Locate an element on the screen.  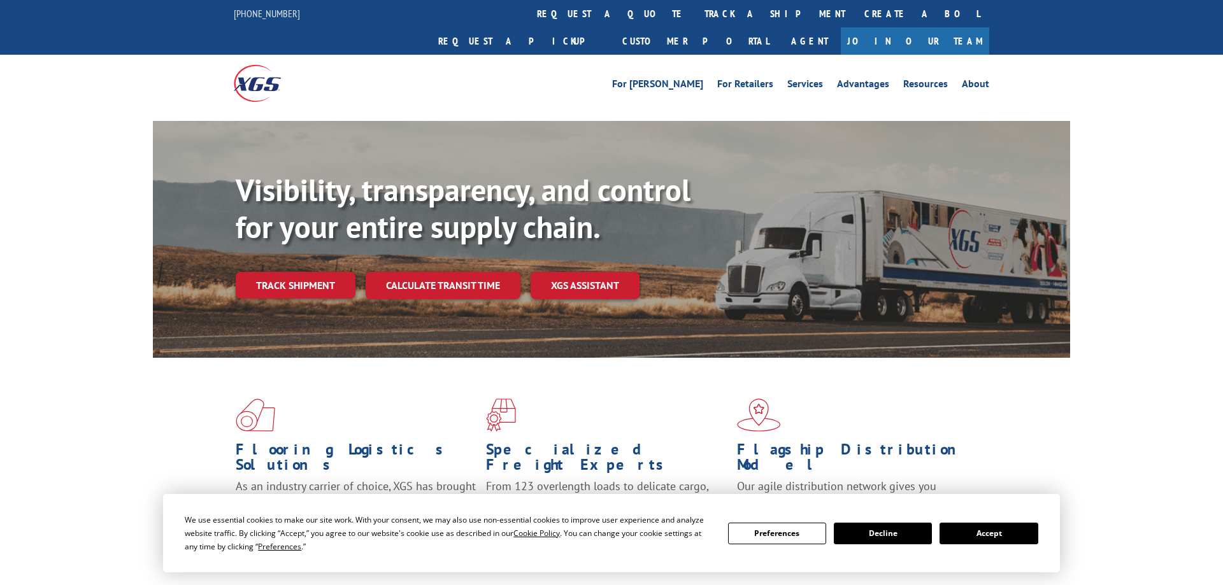
a: Resources is located at coordinates (925, 86).